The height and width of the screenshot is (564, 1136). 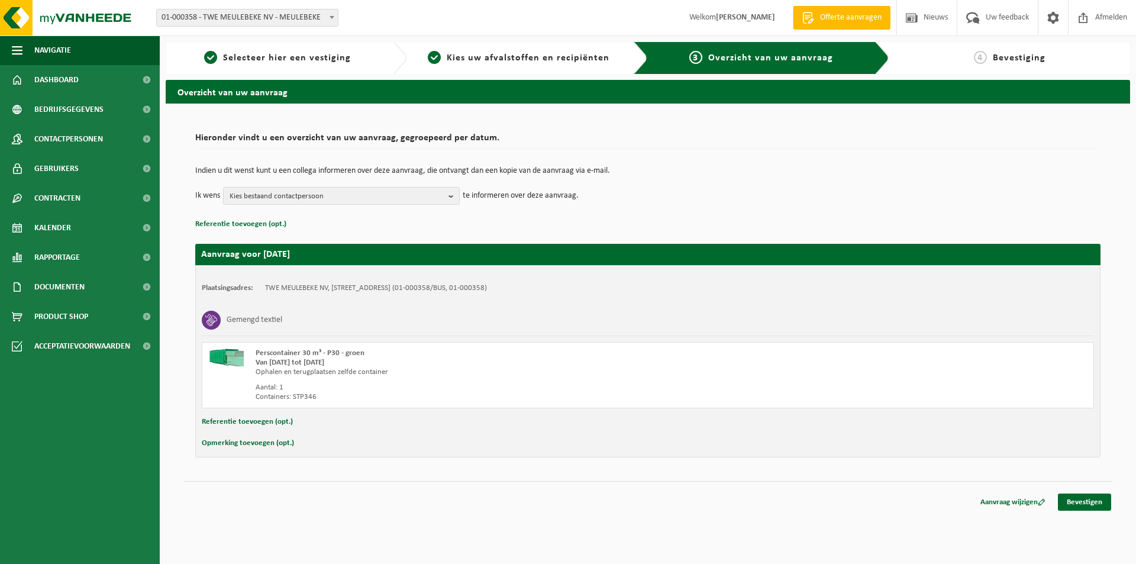 I want to click on strong: Plaatsingsadres:, so click(x=227, y=287).